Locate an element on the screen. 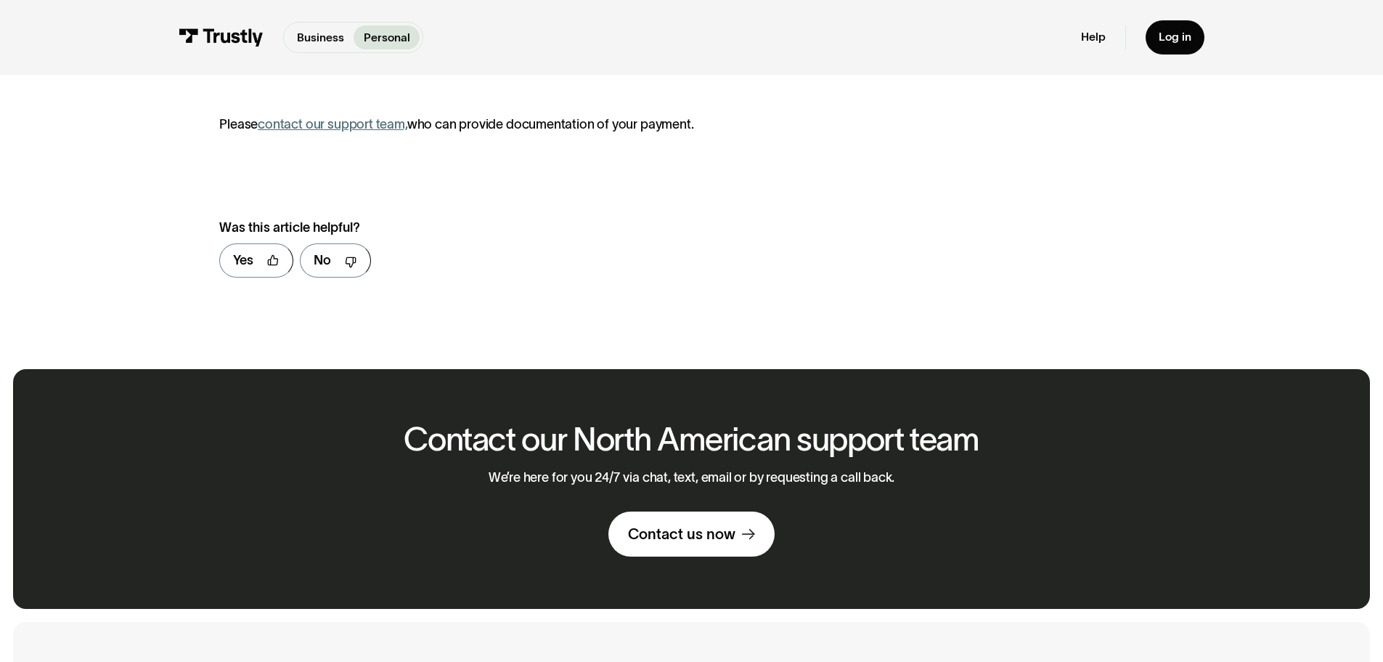  a: No is located at coordinates (335, 260).